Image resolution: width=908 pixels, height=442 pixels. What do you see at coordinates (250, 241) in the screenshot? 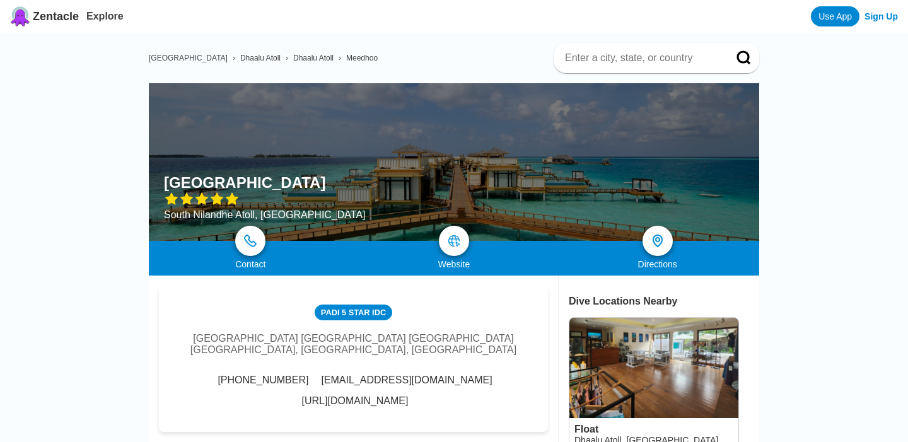
I see `img: phone` at bounding box center [250, 241].